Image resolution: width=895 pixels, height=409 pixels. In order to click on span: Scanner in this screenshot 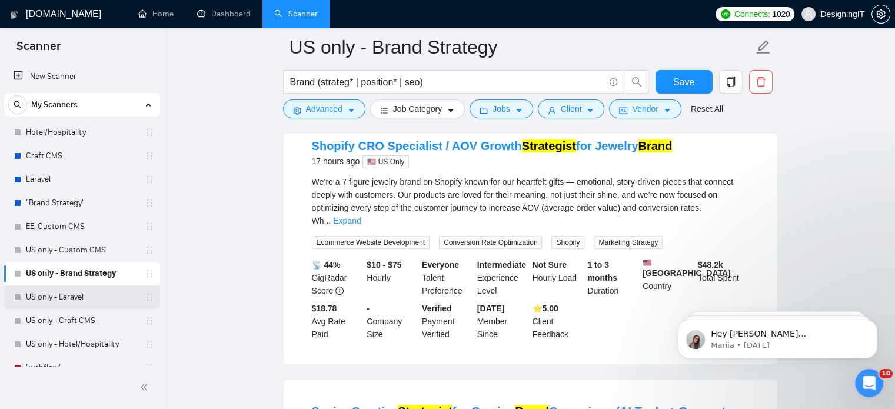, I will do `click(38, 50)`.